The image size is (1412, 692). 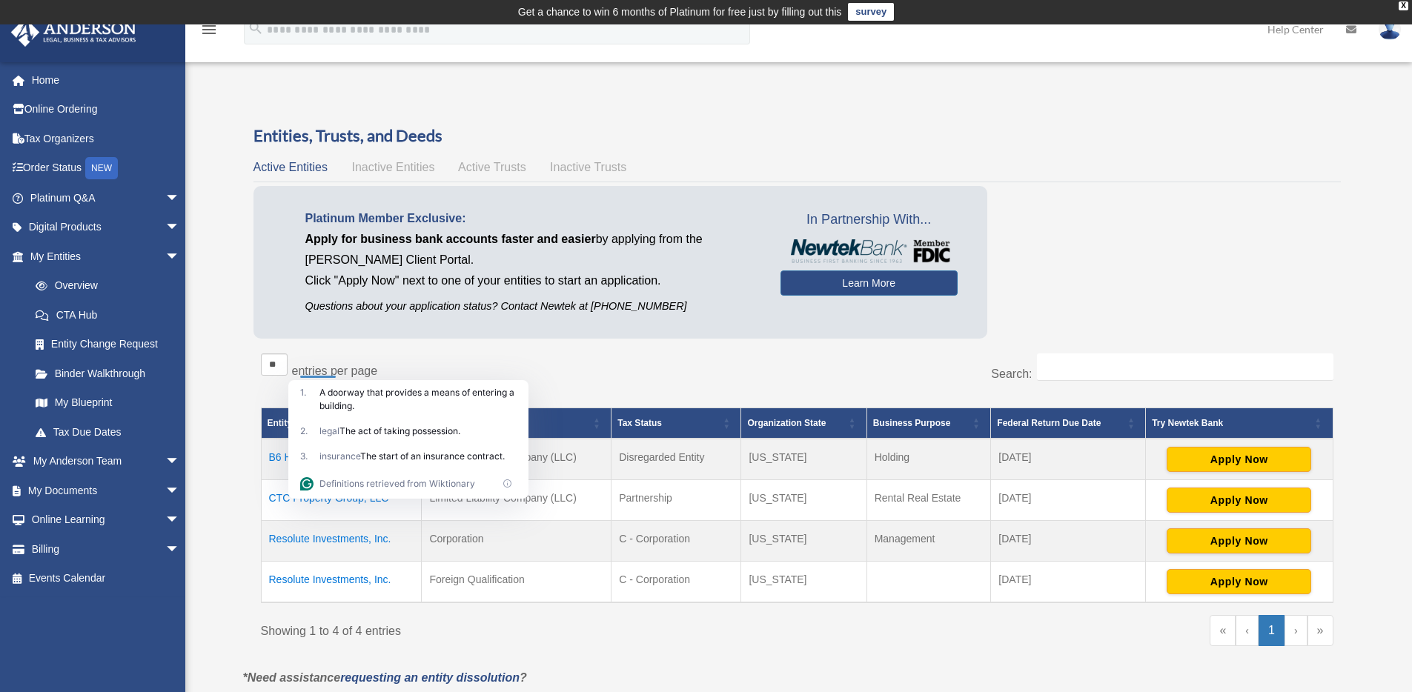 What do you see at coordinates (1403, 6) in the screenshot?
I see `div: close` at bounding box center [1403, 6].